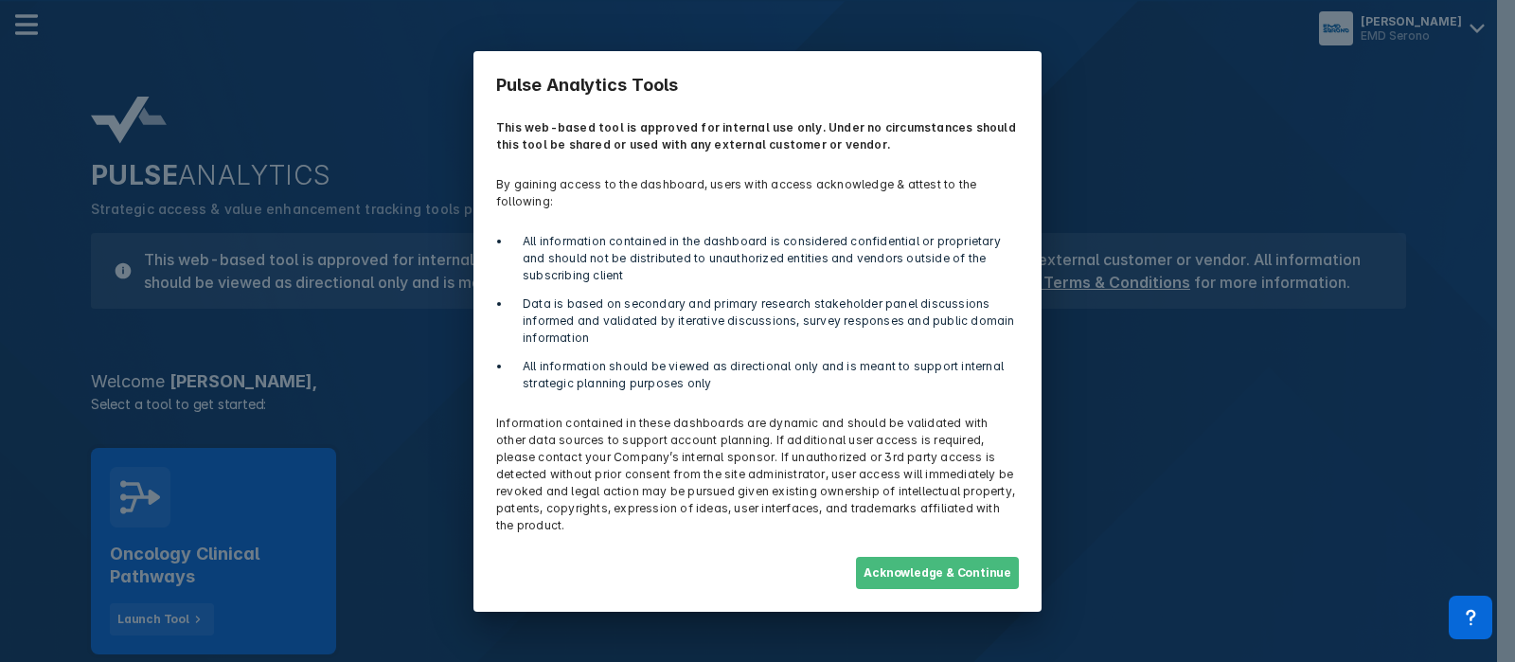 Image resolution: width=1515 pixels, height=662 pixels. I want to click on button: Acknowledge & Continue, so click(937, 573).